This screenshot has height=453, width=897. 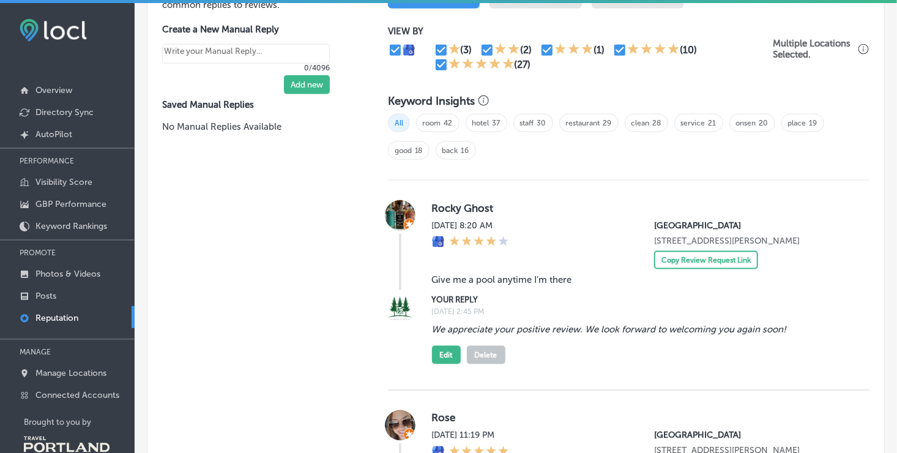 What do you see at coordinates (527, 123) in the screenshot?
I see `a: staff` at bounding box center [527, 123].